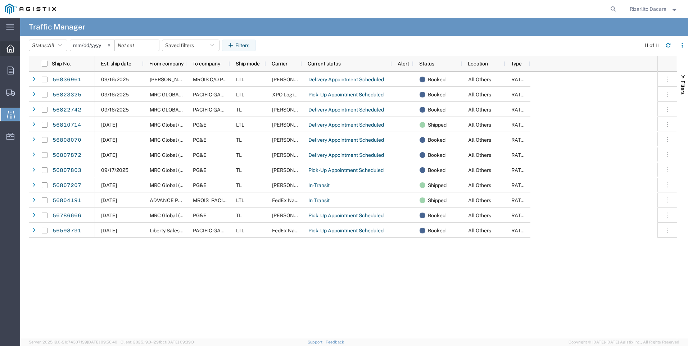  I want to click on span: Client: 2025.19.0-129fbcf, so click(158, 342).